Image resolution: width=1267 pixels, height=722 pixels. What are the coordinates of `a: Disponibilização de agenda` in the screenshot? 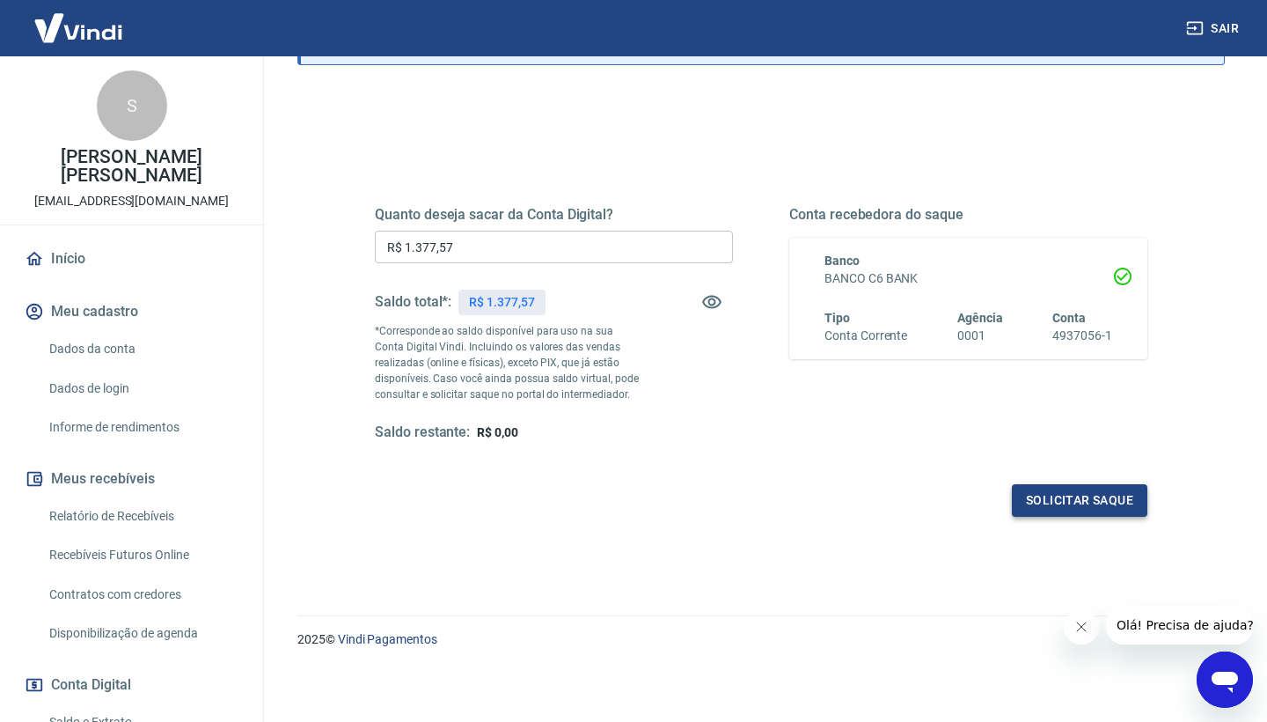 It's located at (142, 633).